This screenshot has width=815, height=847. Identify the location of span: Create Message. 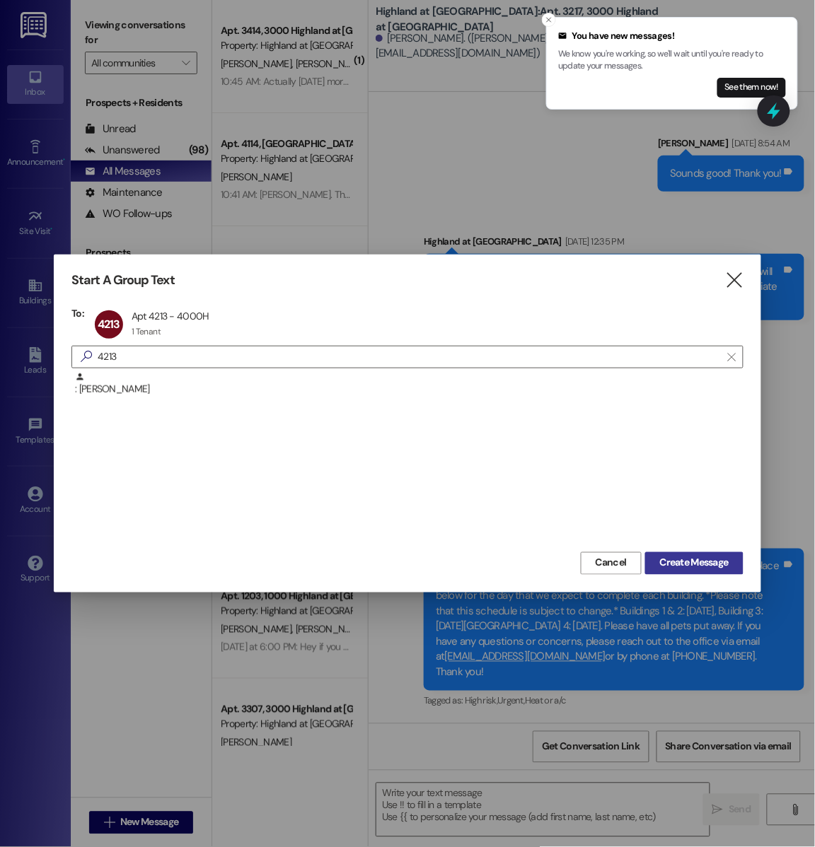
(694, 563).